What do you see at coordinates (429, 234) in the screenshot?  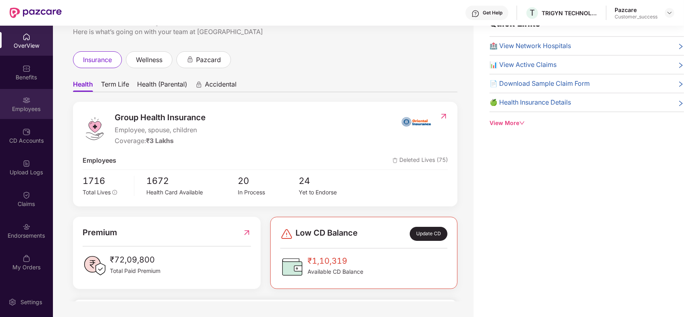 I see `div: Update CD` at bounding box center [429, 234].